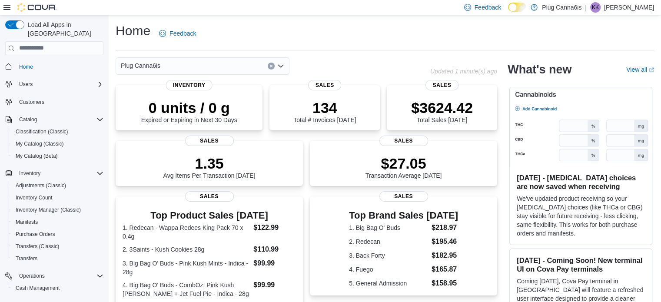  Describe the element at coordinates (37, 156) in the screenshot. I see `a: My Catalog (Beta)` at that location.